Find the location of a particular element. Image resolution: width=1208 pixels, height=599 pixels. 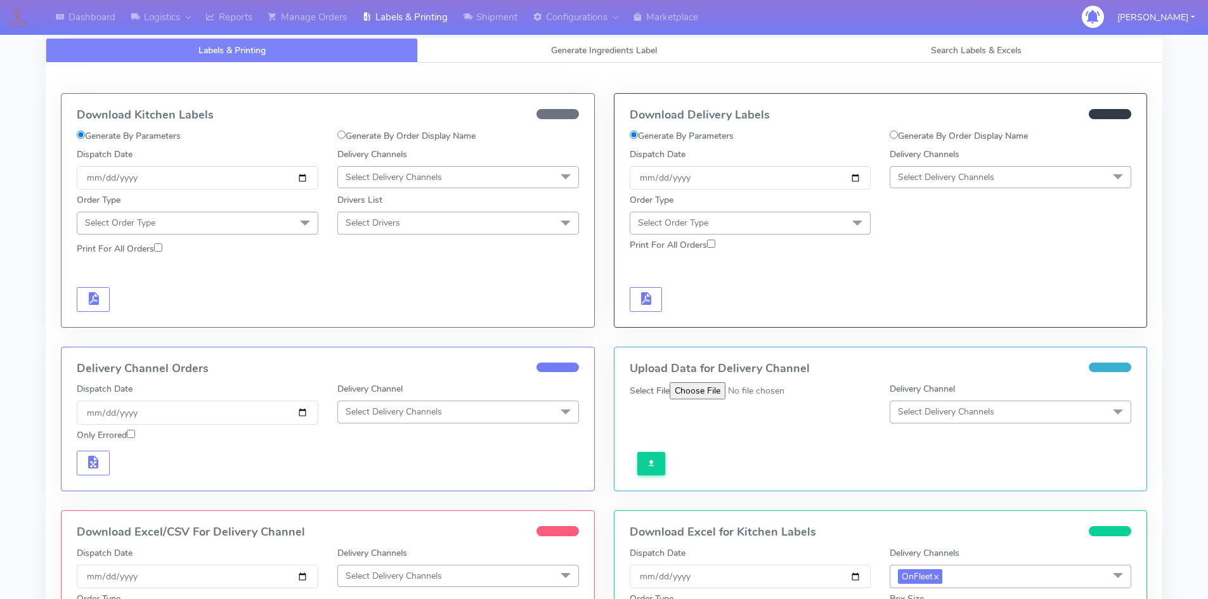

h4: Upload Data for Delivery Channel is located at coordinates (881, 369).